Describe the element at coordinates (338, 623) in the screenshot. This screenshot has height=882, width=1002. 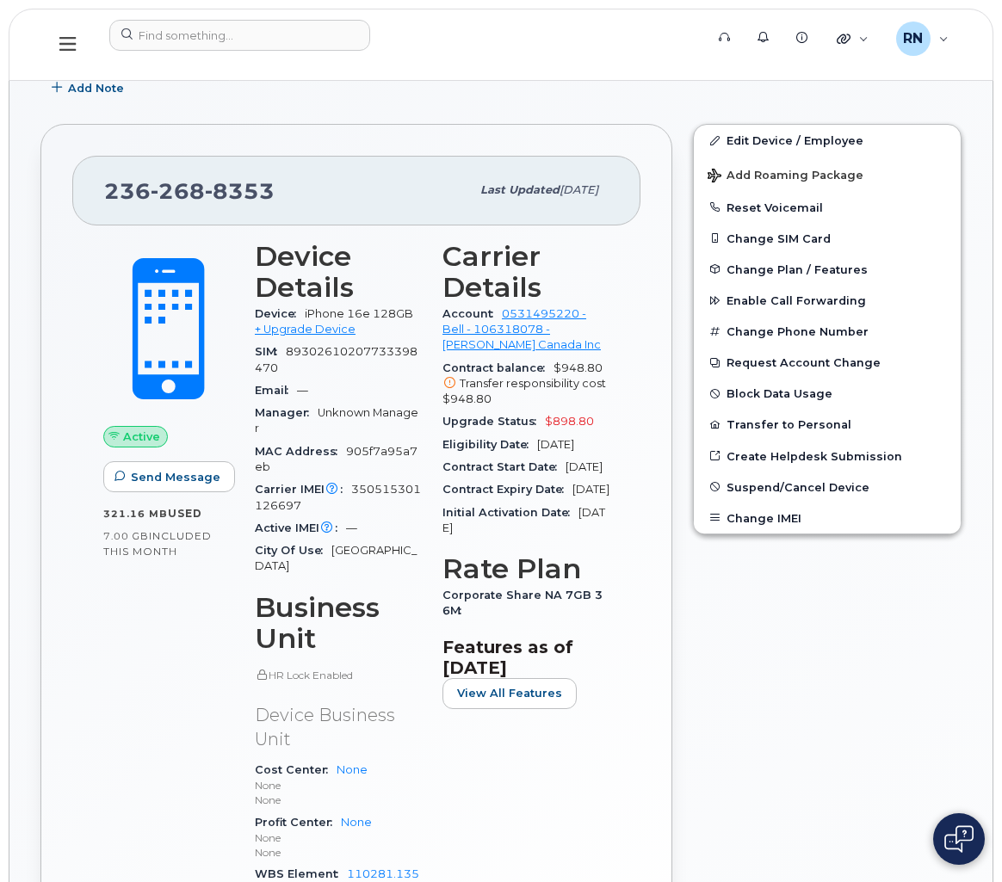
I see `h3: Business Unit` at that location.